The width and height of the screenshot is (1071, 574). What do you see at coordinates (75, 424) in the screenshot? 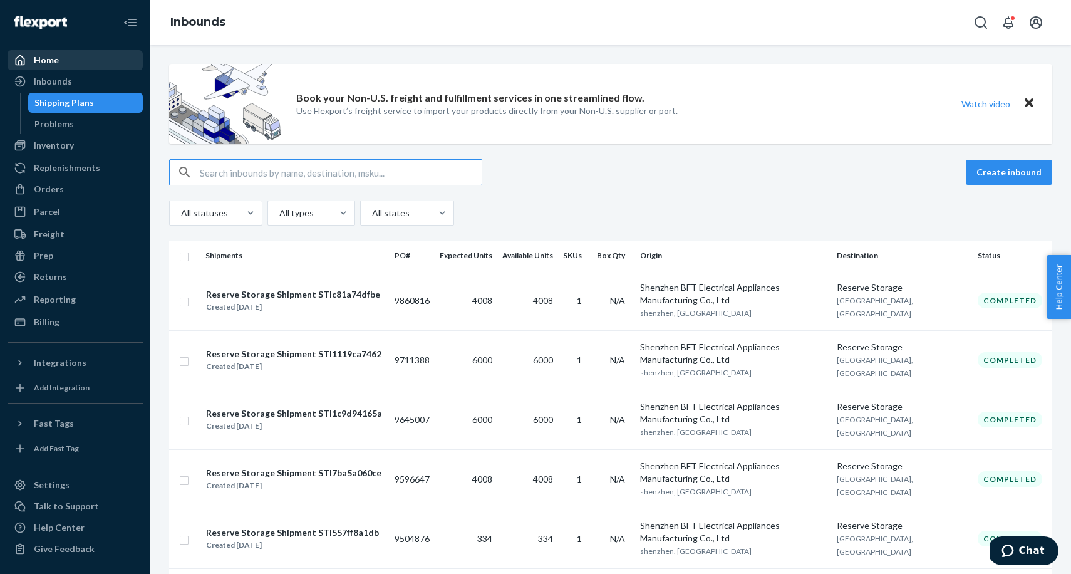
I see `button: Fast Tags` at bounding box center [75, 424].